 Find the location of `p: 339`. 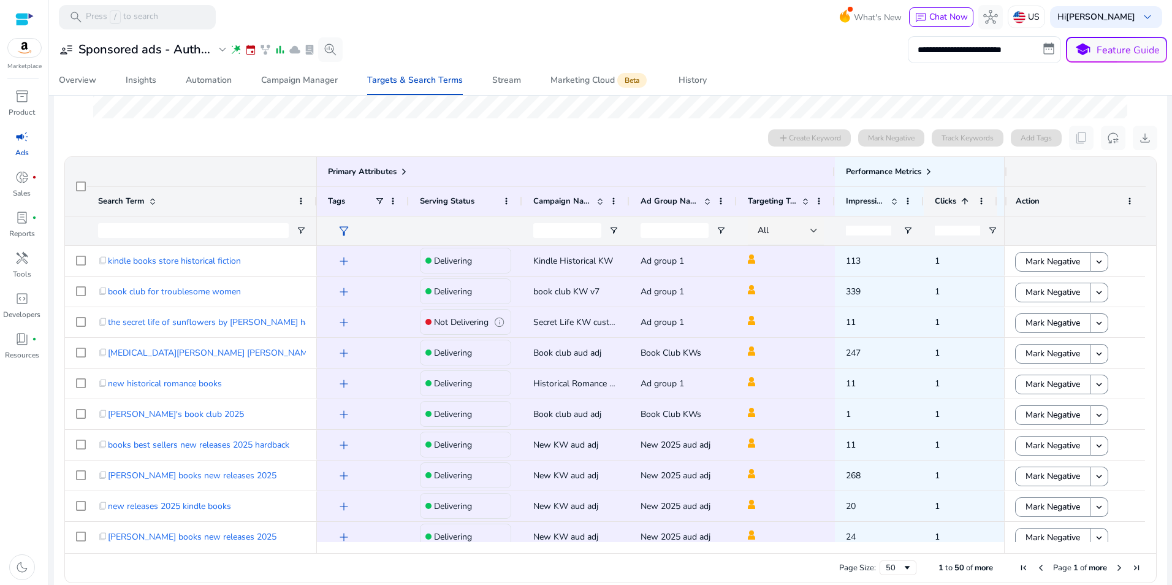

p: 339 is located at coordinates (879, 291).